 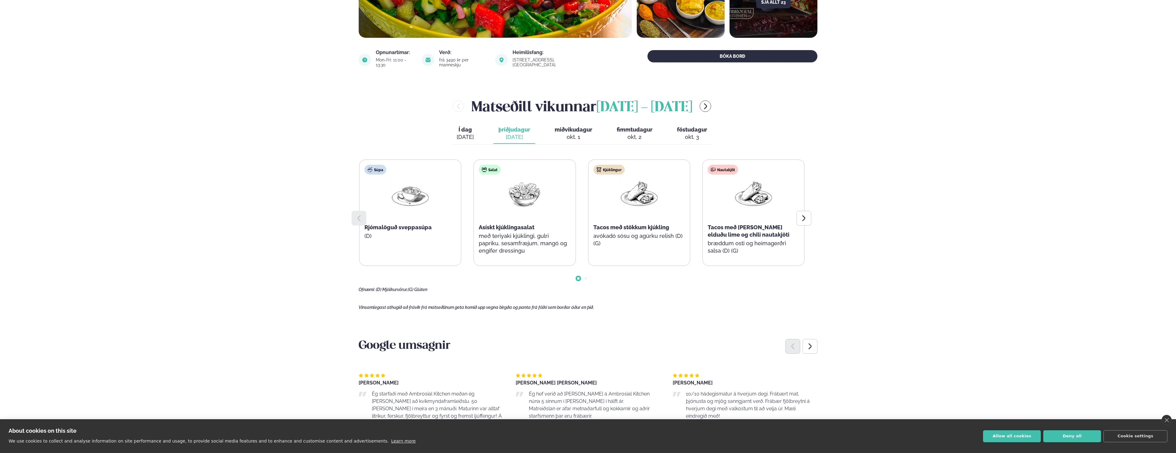 I want to click on button: BÓKA BORÐ, so click(x=732, y=56).